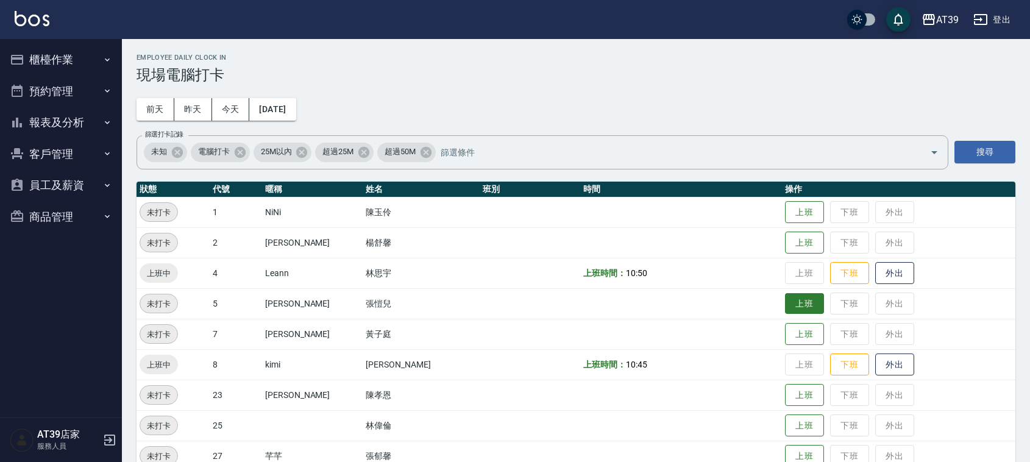 This screenshot has height=462, width=1030. Describe the element at coordinates (421, 189) in the screenshot. I see `th: 姓名` at that location.